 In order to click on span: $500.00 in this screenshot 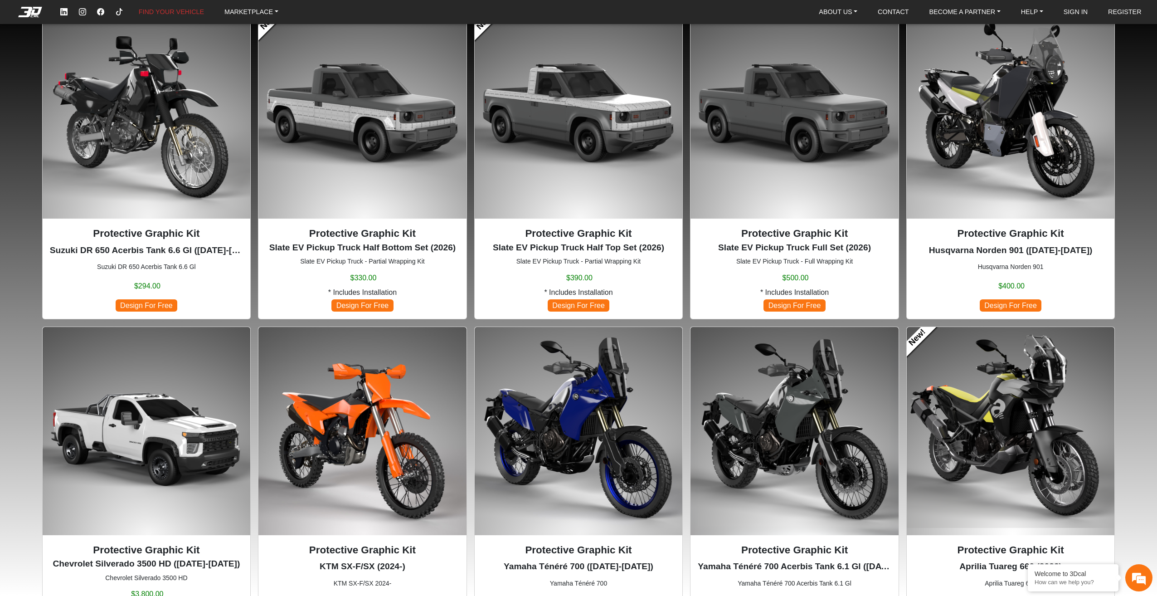, I will do `click(796, 278)`.